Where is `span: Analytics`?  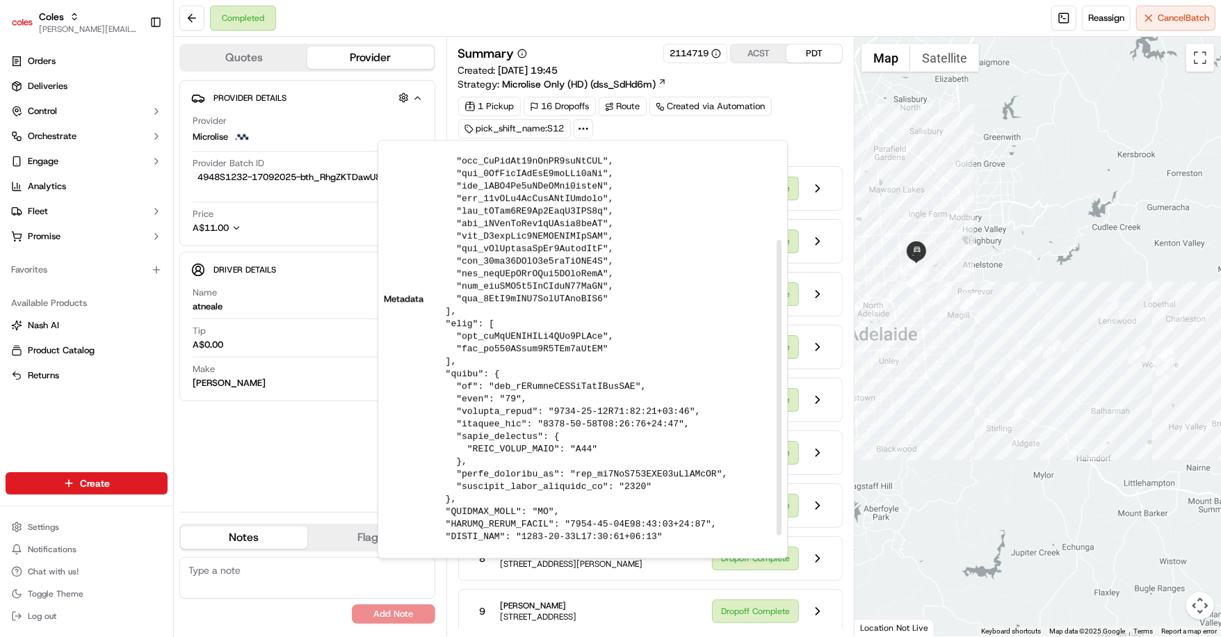
span: Analytics is located at coordinates (47, 186).